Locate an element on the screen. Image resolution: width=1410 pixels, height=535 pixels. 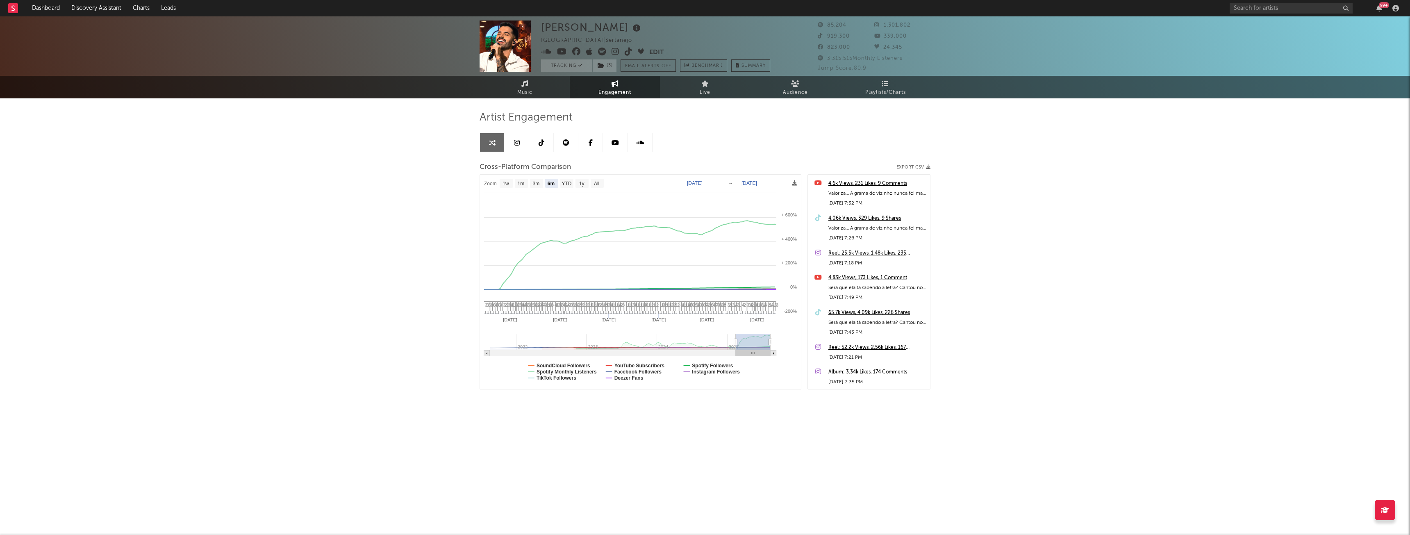
input: Search for artists is located at coordinates (1291, 8).